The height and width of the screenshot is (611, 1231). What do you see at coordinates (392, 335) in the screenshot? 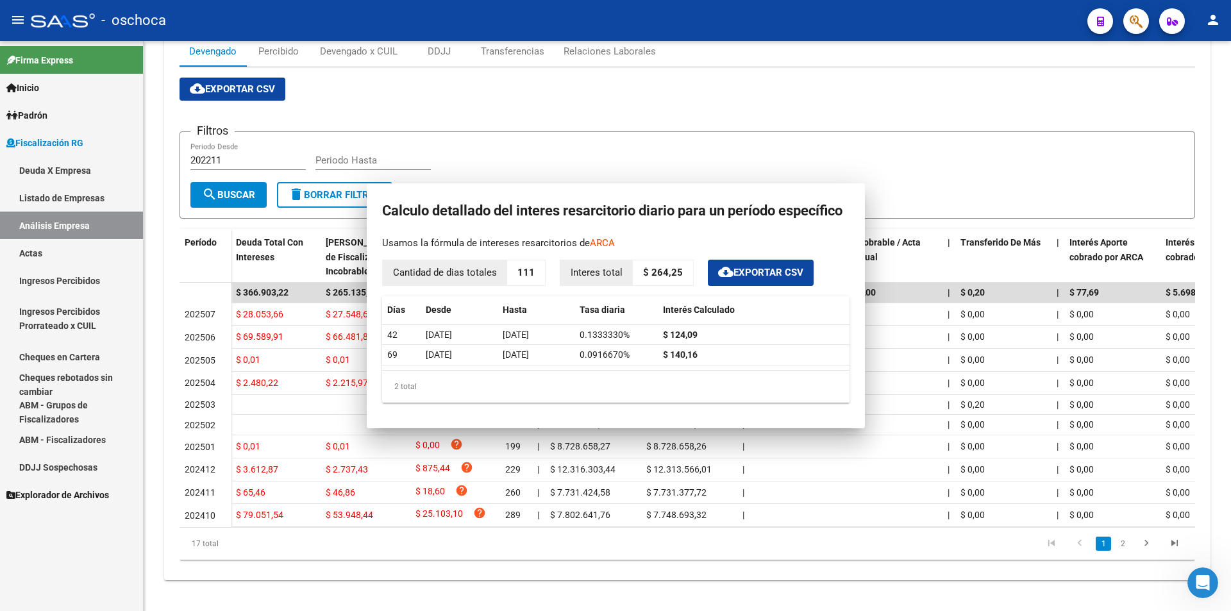
I see `span: 42` at bounding box center [392, 335].